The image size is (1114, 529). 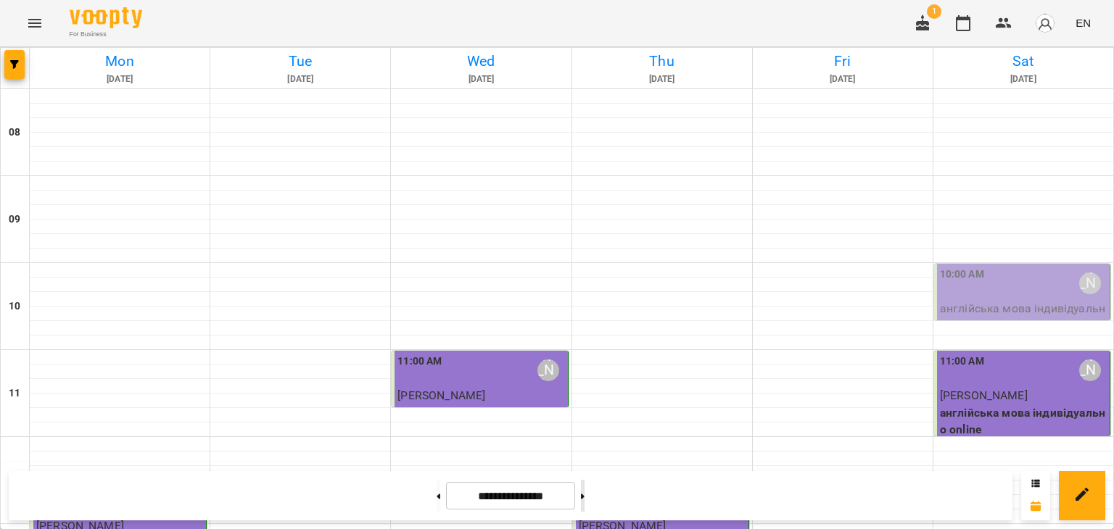 What do you see at coordinates (15, 220) in the screenshot?
I see `h6: 09` at bounding box center [15, 220].